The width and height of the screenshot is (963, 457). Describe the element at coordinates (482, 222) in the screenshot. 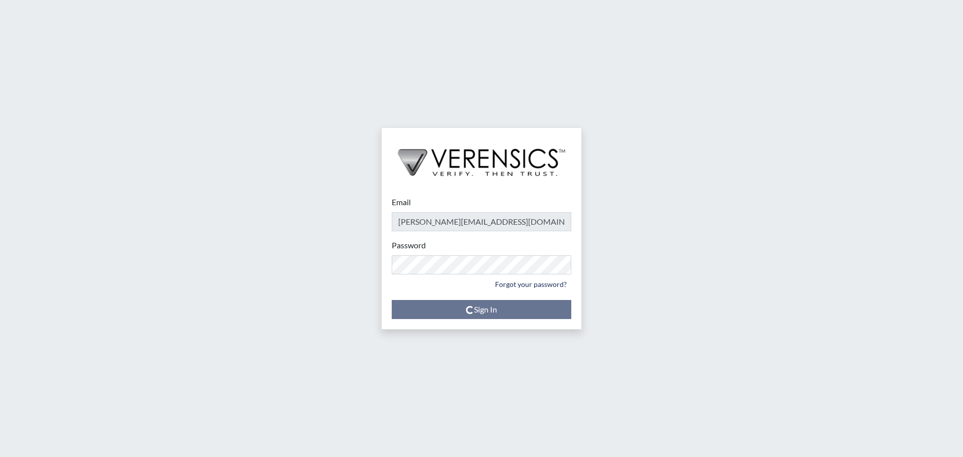

I see `input: Email` at that location.